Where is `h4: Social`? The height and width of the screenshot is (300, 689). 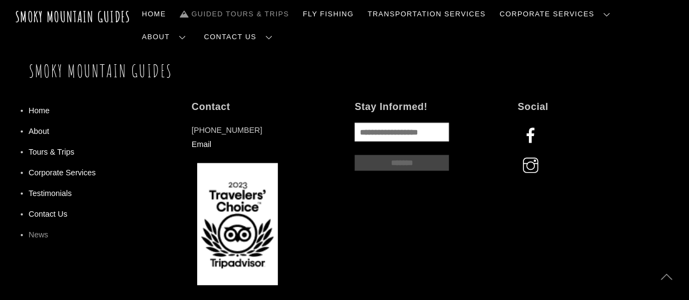 h4: Social is located at coordinates (589, 107).